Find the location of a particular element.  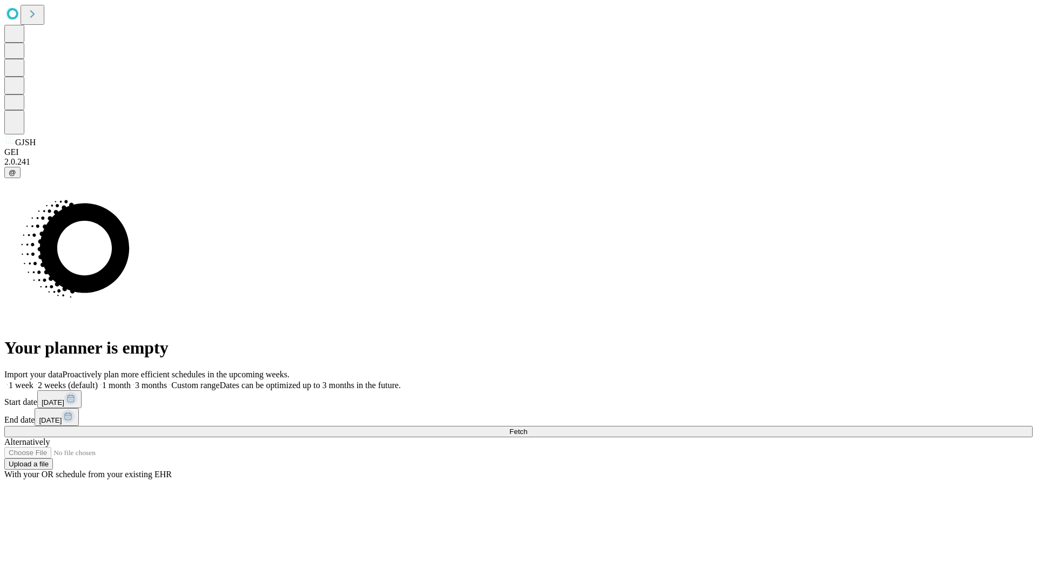

span: With your OR schedule from your existing EHR is located at coordinates (88, 474).